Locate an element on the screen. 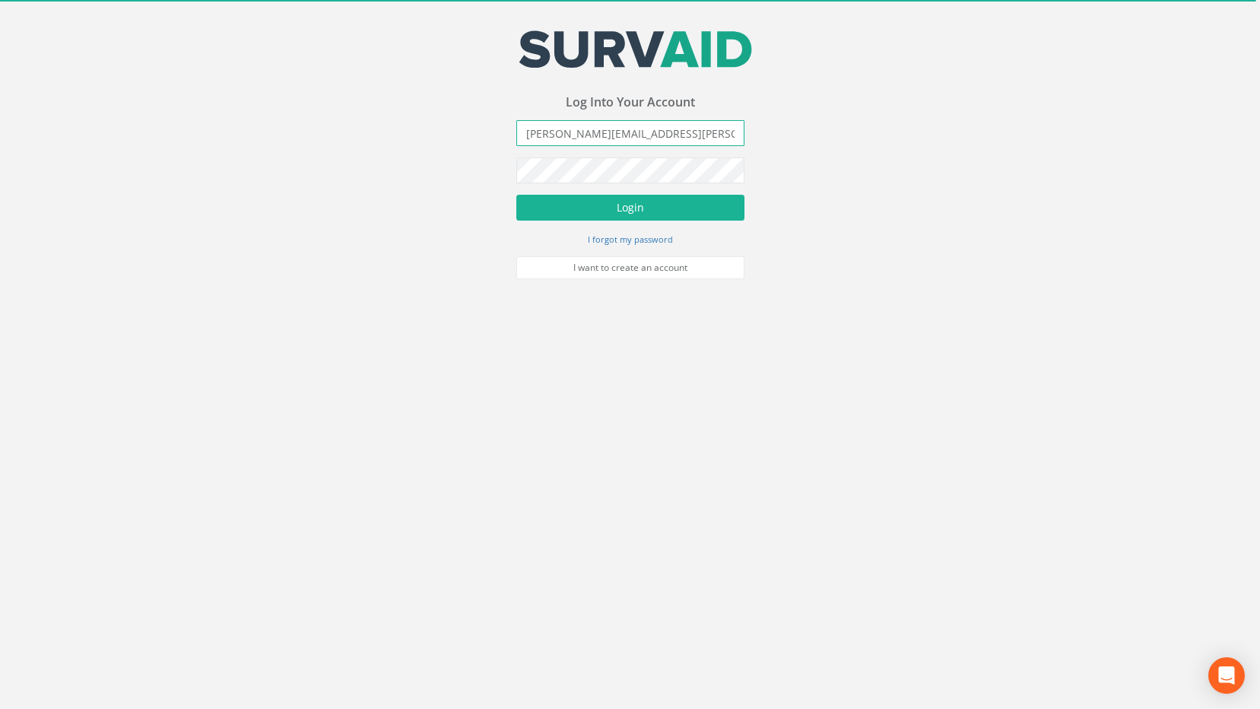 The height and width of the screenshot is (709, 1260). h3: Log Into Your Account is located at coordinates (631, 103).